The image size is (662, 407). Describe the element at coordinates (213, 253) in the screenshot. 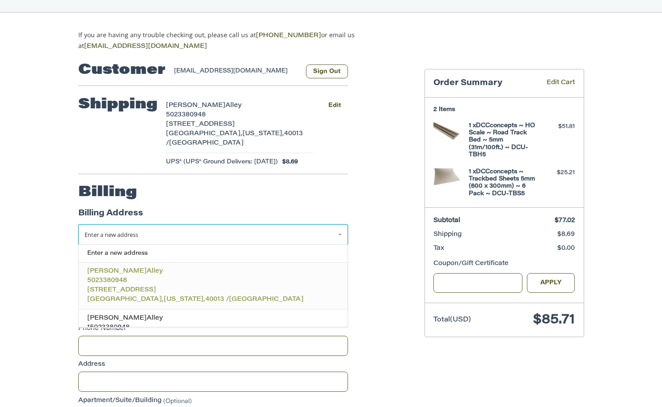

I see `a: Enter a new address` at that location.